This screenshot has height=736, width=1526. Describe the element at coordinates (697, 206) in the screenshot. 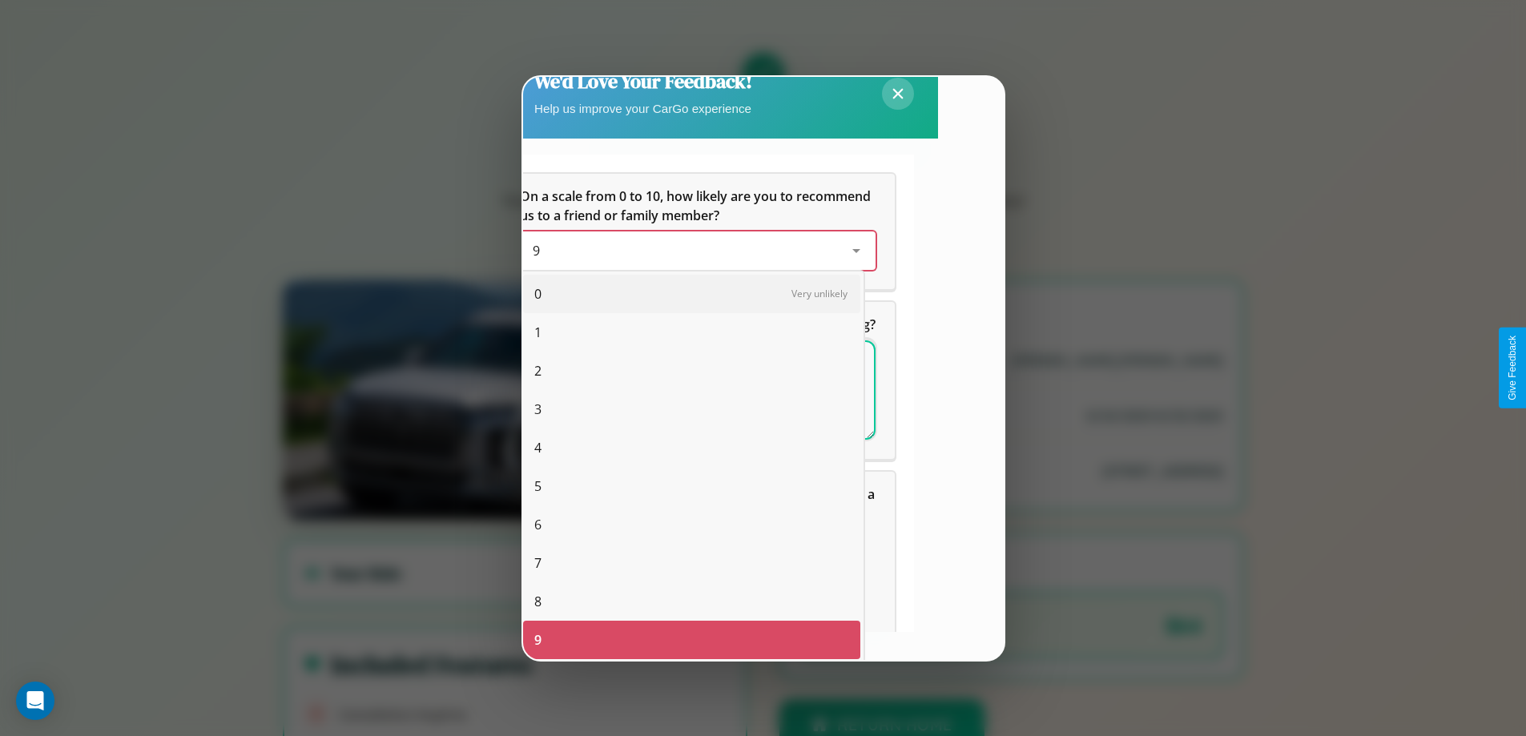

I see `span: On a scale from 0 to 10, how likely are you to recommend us to a friend or family member?` at that location.